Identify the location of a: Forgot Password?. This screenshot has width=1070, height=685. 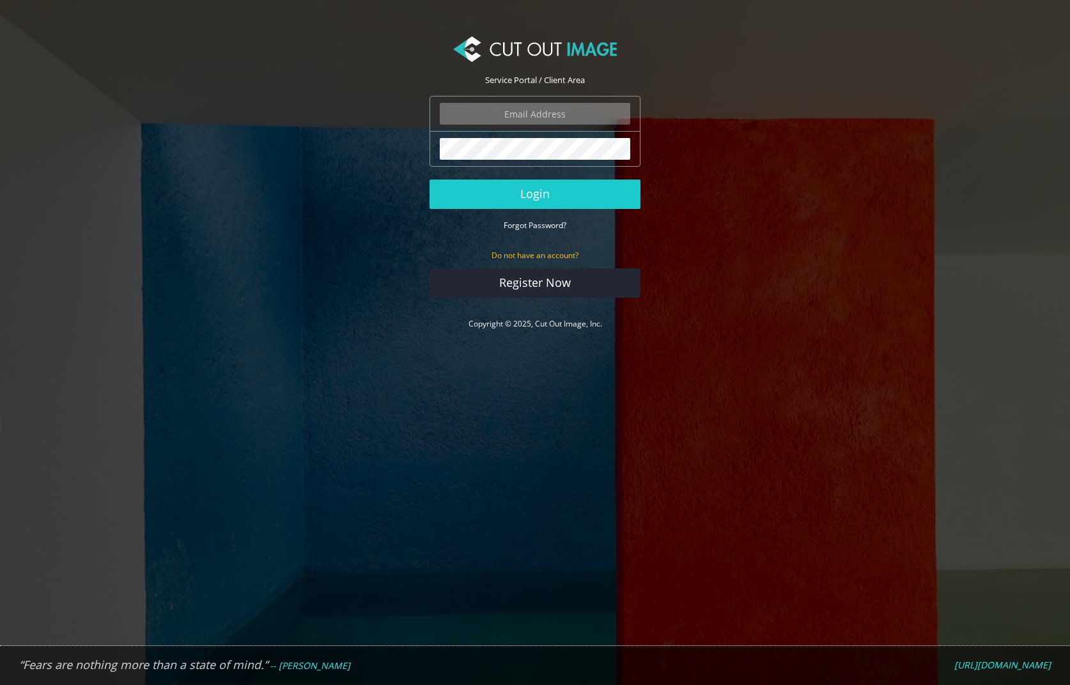
(535, 225).